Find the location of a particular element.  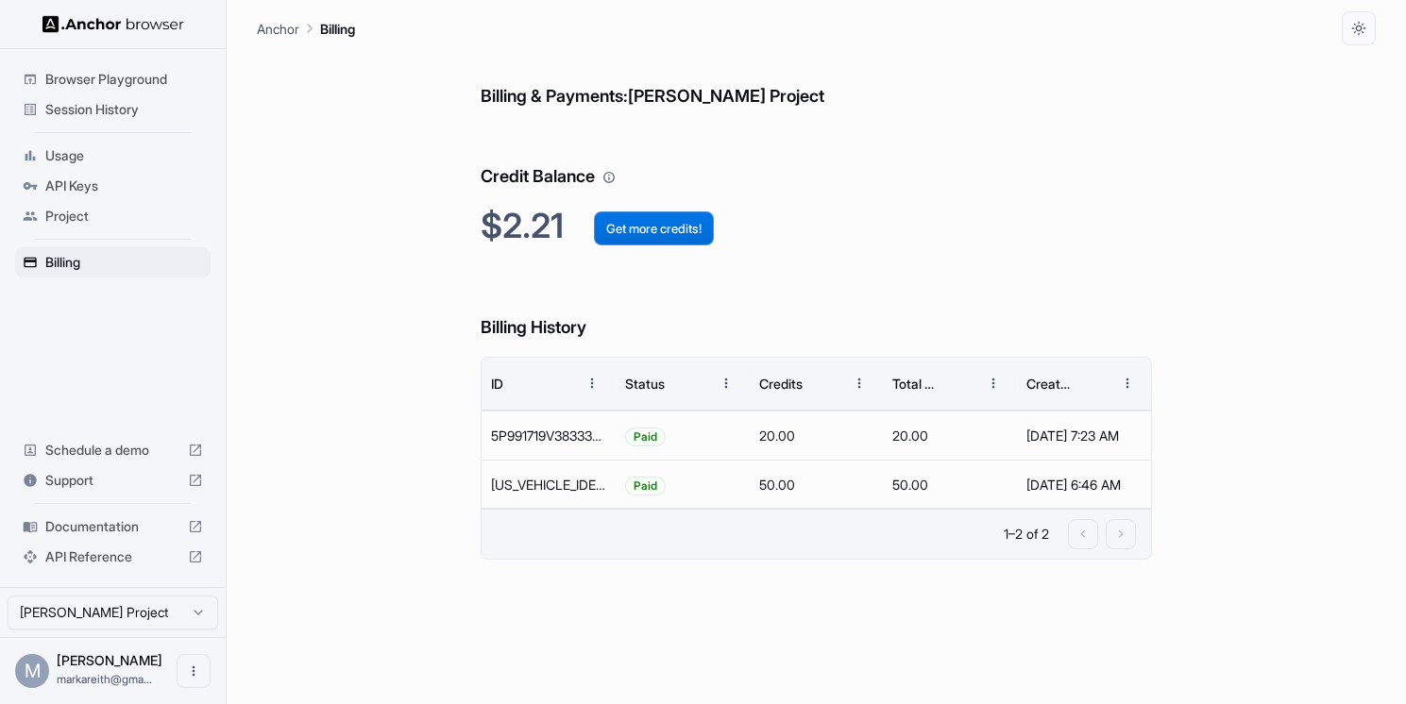

span: Billing is located at coordinates (124, 263).